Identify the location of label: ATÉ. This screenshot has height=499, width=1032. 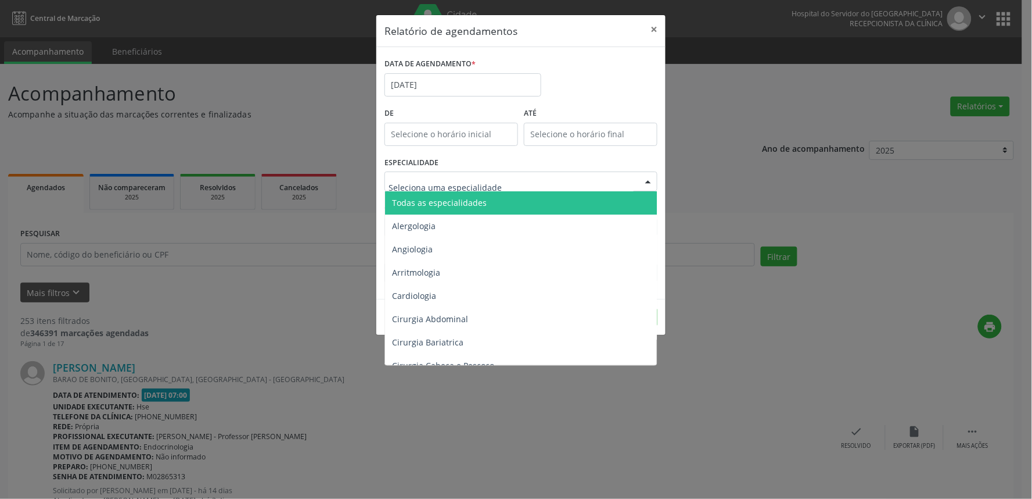
(591, 113).